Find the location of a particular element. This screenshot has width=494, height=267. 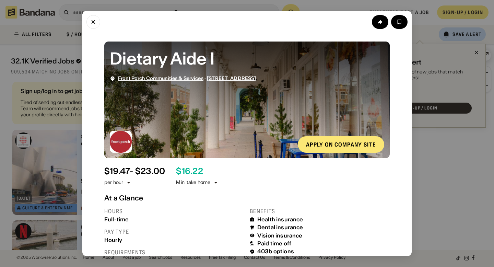

div: Benefits is located at coordinates (319, 211).